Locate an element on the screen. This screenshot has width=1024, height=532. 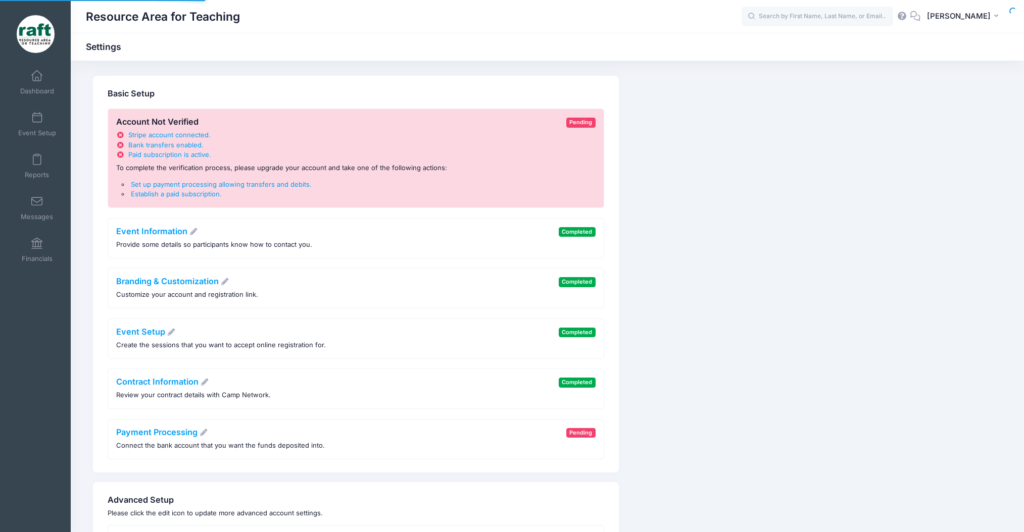
span: Reports is located at coordinates (37, 175).